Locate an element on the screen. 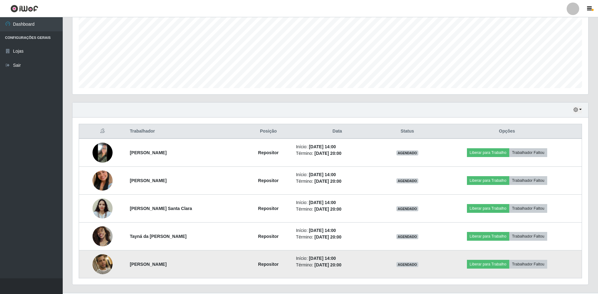  th: Status is located at coordinates (407, 131).